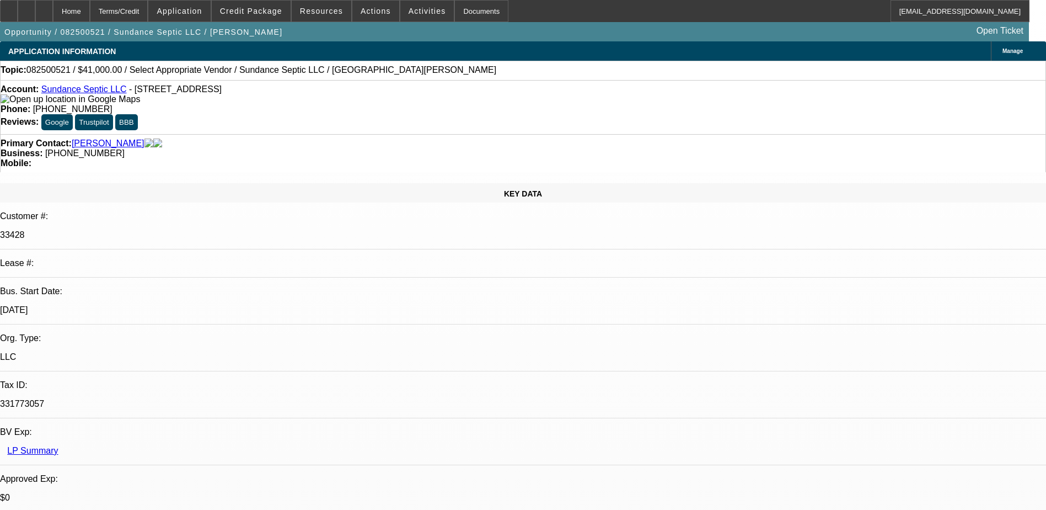  What do you see at coordinates (70, 99) in the screenshot?
I see `a: View Google Maps` at bounding box center [70, 99].